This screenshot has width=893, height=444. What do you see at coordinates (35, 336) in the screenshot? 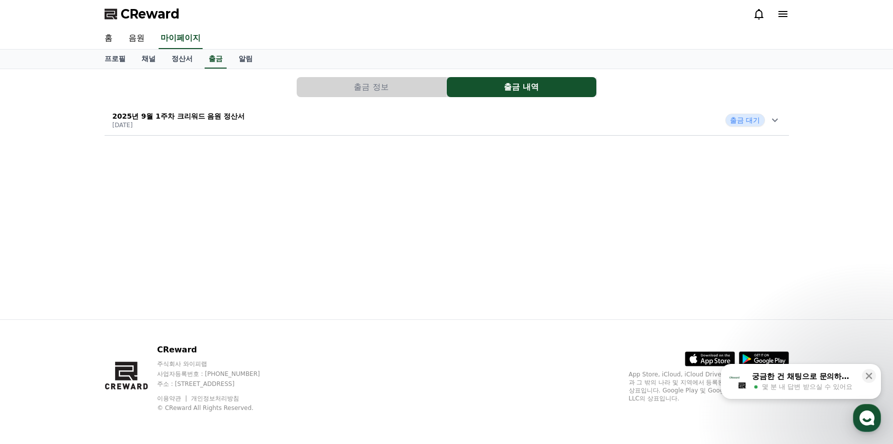
I see `span: 홈` at bounding box center [35, 336].